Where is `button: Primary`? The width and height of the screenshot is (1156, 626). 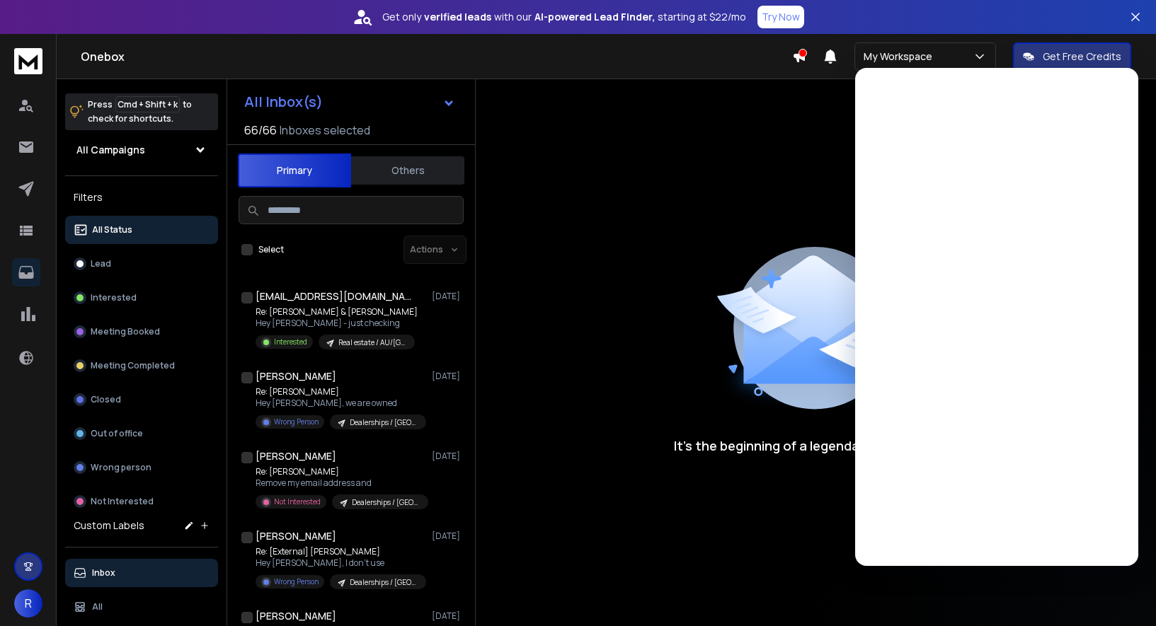 button: Primary is located at coordinates (294, 171).